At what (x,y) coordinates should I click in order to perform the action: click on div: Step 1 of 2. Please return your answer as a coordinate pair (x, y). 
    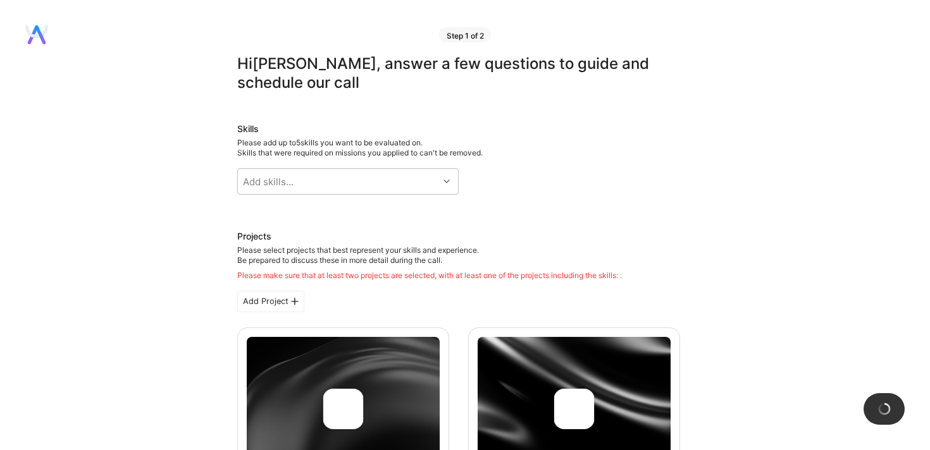
    Looking at the image, I should click on (465, 35).